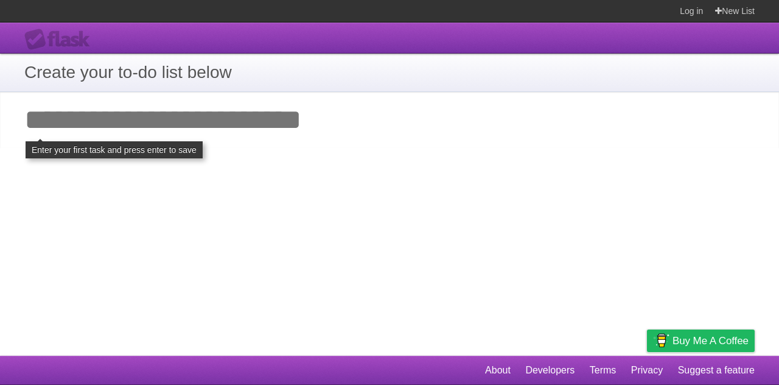 The image size is (779, 385). Describe the element at coordinates (61, 40) in the screenshot. I see `div: Flask` at that location.